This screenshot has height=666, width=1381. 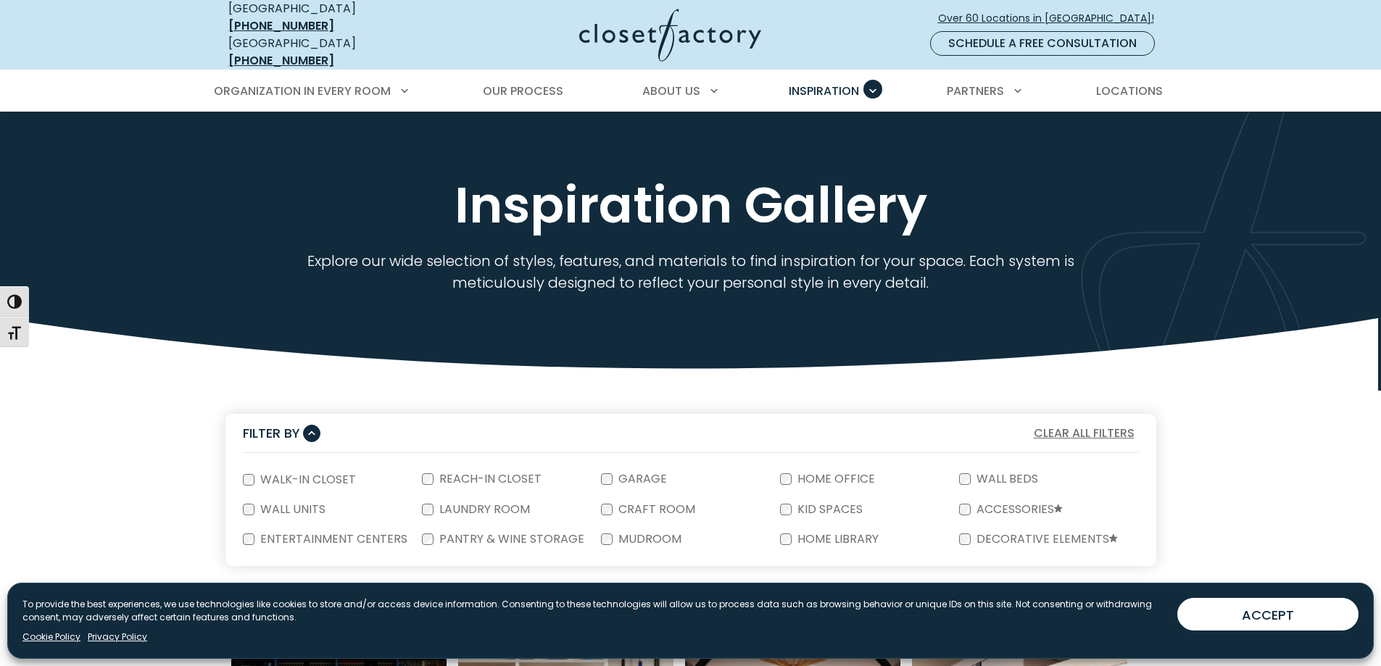 What do you see at coordinates (510, 539) in the screenshot?
I see `label: Pantry & Wine Storage` at bounding box center [510, 539].